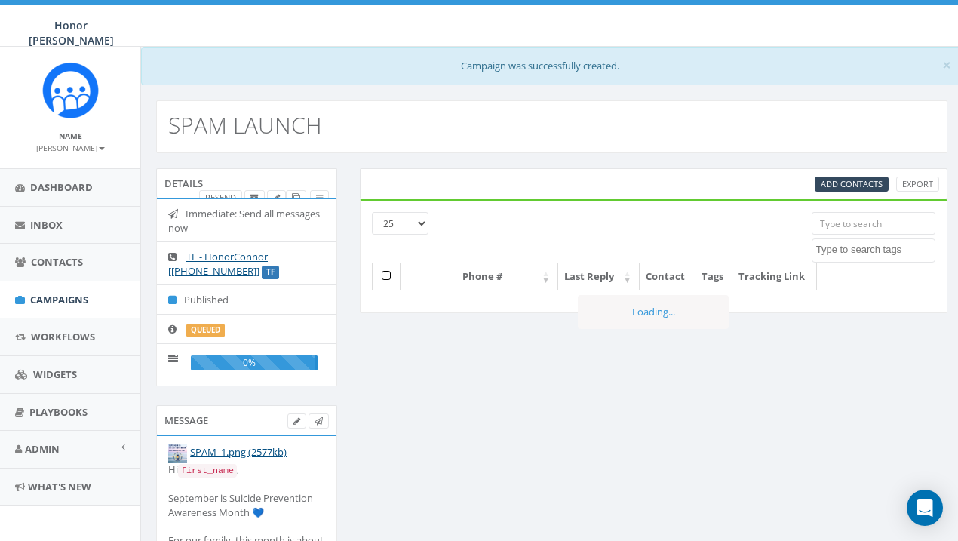 Image resolution: width=958 pixels, height=541 pixels. I want to click on a: Export, so click(917, 184).